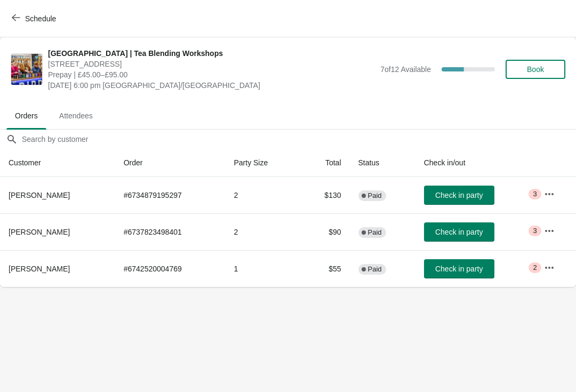 This screenshot has width=576, height=392. Describe the element at coordinates (382, 163) in the screenshot. I see `th: Status` at that location.